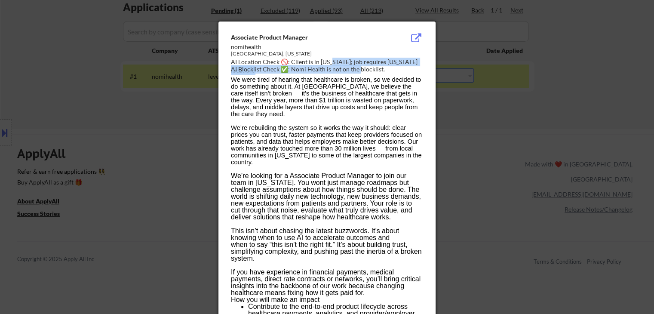 The width and height of the screenshot is (654, 314). Describe the element at coordinates (327, 300) in the screenshot. I see `h3: How you will make an impact` at that location.